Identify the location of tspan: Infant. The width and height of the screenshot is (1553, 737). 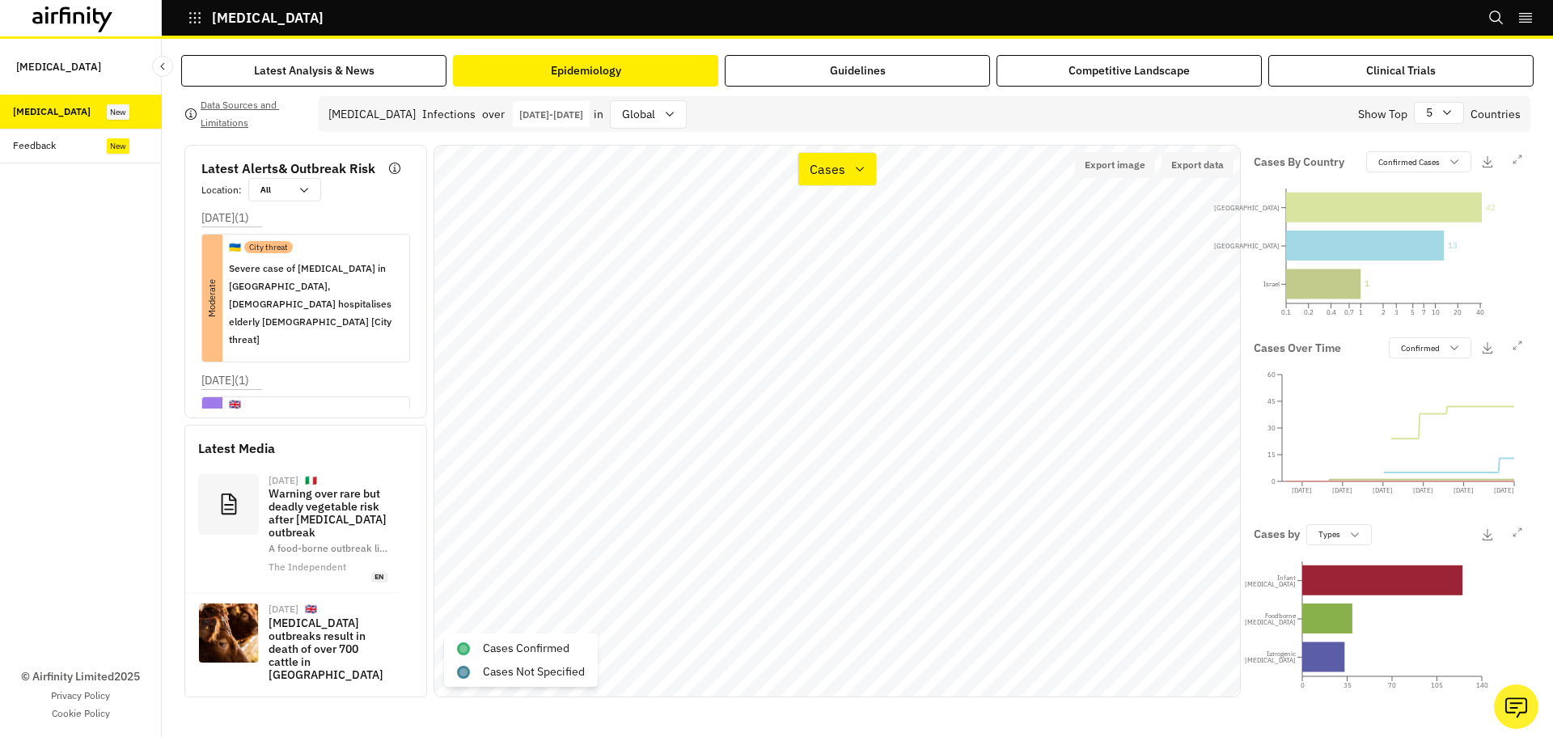
(1286, 577).